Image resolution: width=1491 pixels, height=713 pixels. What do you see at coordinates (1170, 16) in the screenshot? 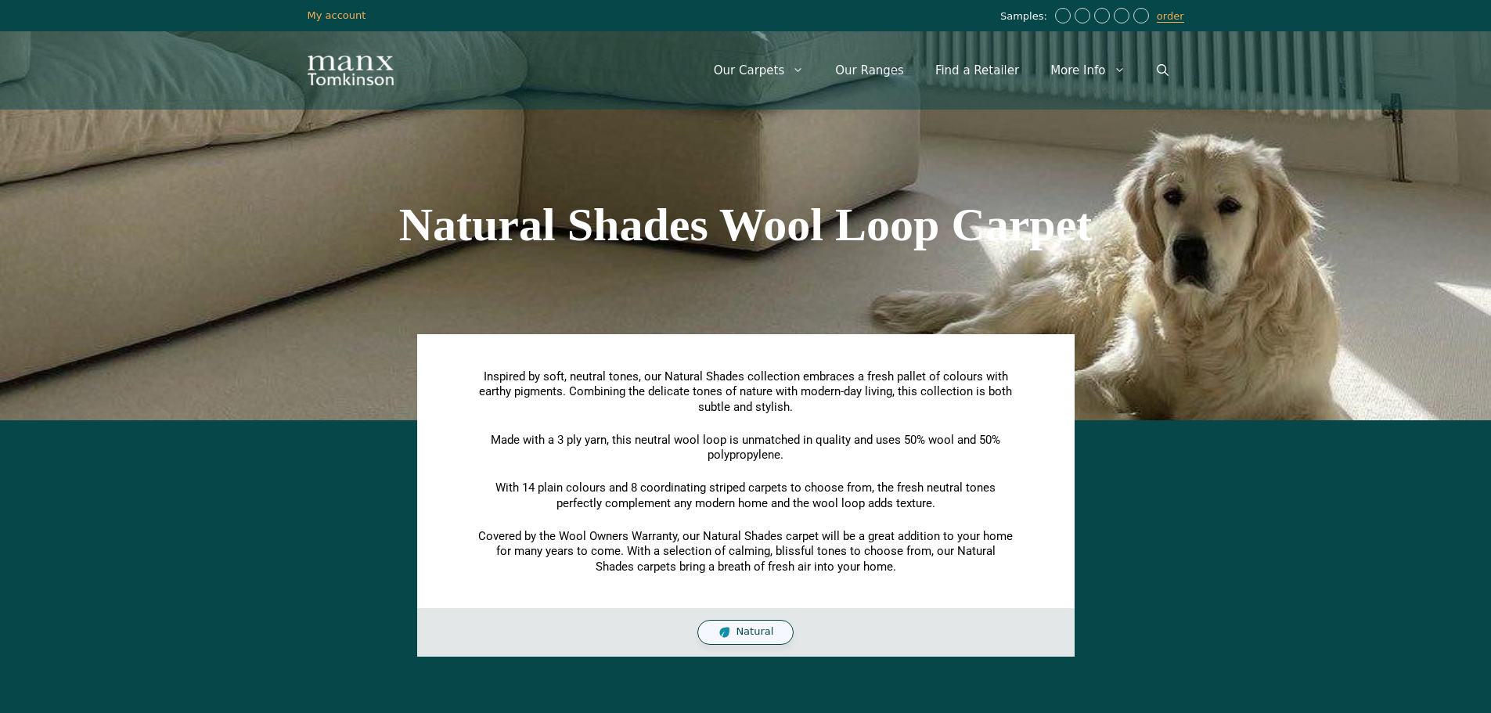
I see `a: order` at bounding box center [1170, 16].